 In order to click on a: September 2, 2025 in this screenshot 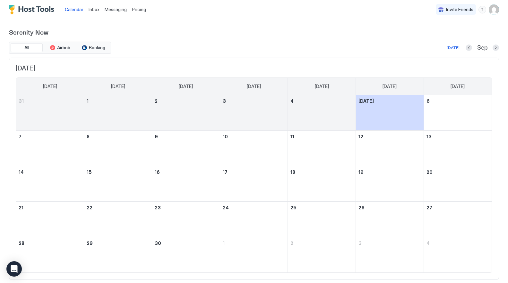, I will do `click(186, 101)`.